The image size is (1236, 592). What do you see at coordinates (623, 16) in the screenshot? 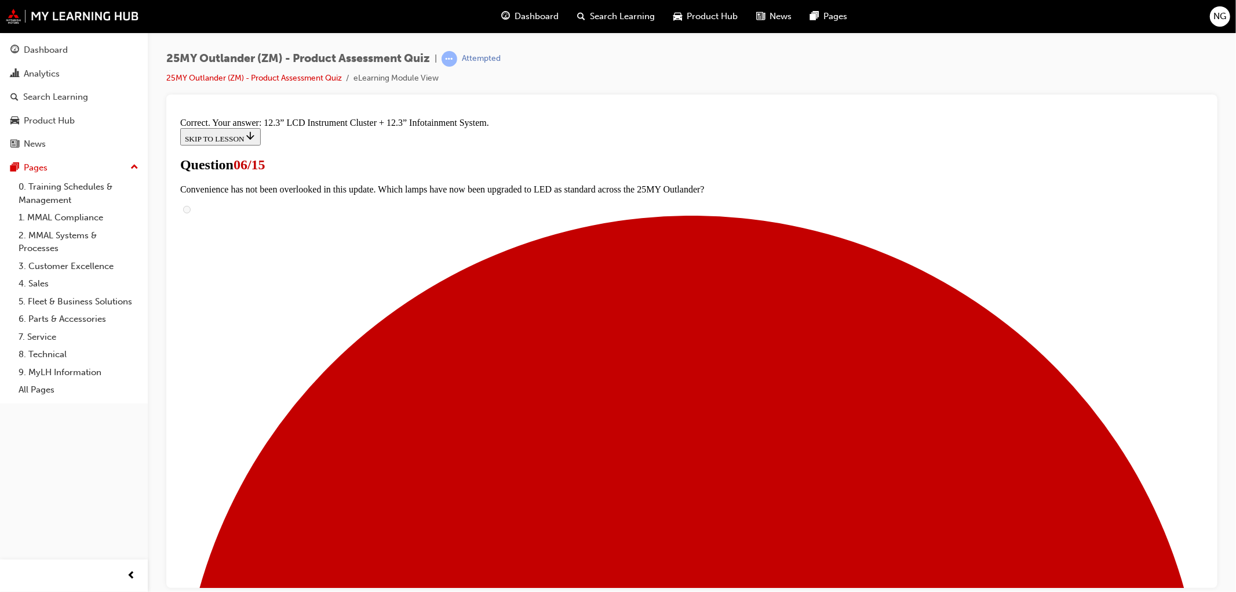
I see `span: Search Learning` at bounding box center [623, 16].